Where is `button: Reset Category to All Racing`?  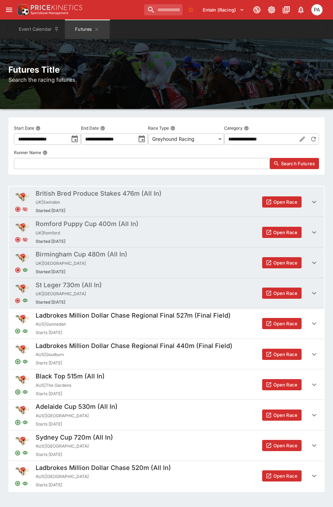
button: Reset Category to All Racing is located at coordinates (314, 139).